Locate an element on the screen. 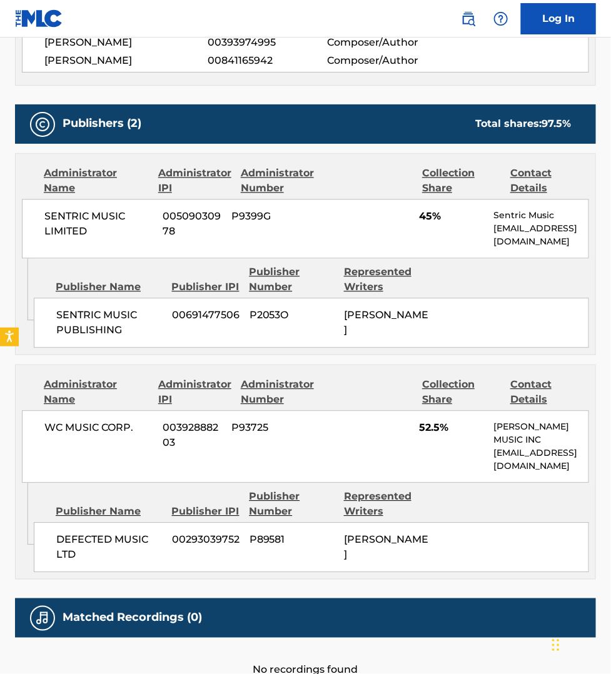  span: 00392888203 is located at coordinates (192, 436).